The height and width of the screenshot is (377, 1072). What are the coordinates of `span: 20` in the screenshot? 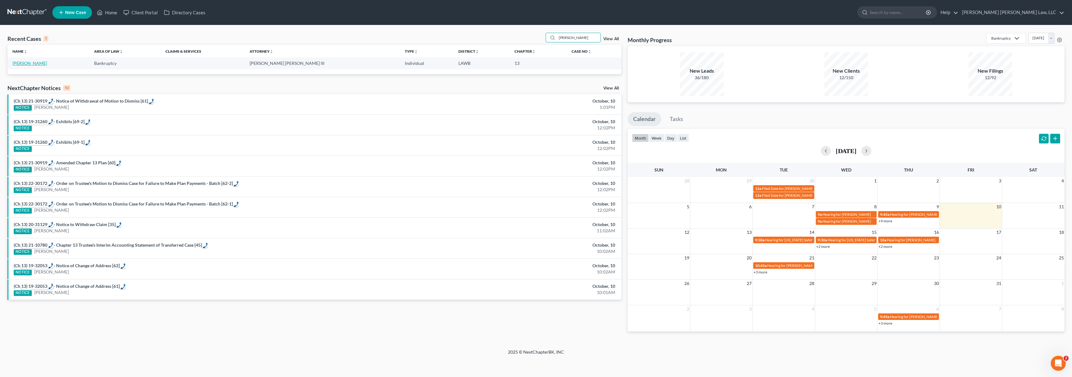 It's located at (749, 258).